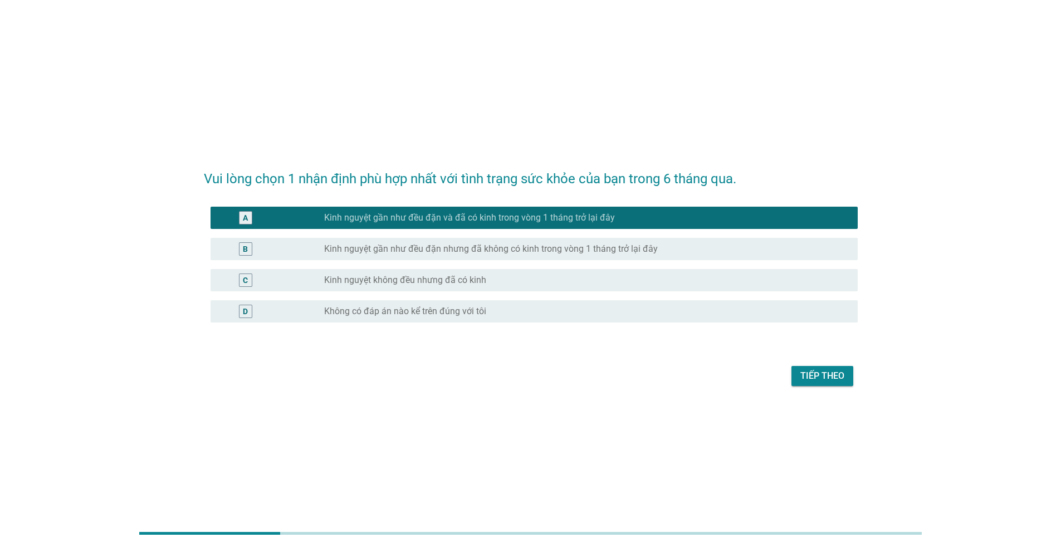 This screenshot has height=547, width=1061. I want to click on button: Tiếp theo, so click(822, 376).